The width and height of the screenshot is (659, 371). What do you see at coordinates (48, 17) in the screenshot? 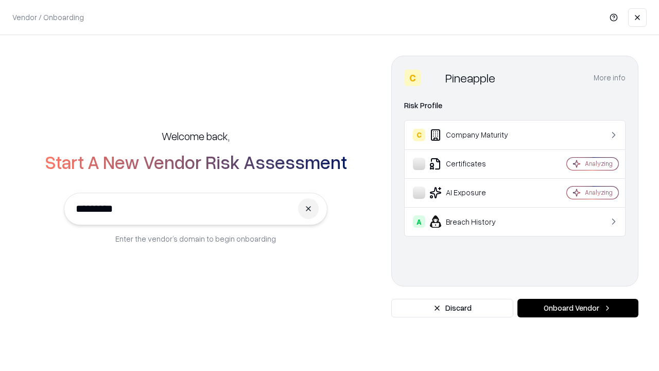
I see `p: Vendor / Onboarding` at bounding box center [48, 17].